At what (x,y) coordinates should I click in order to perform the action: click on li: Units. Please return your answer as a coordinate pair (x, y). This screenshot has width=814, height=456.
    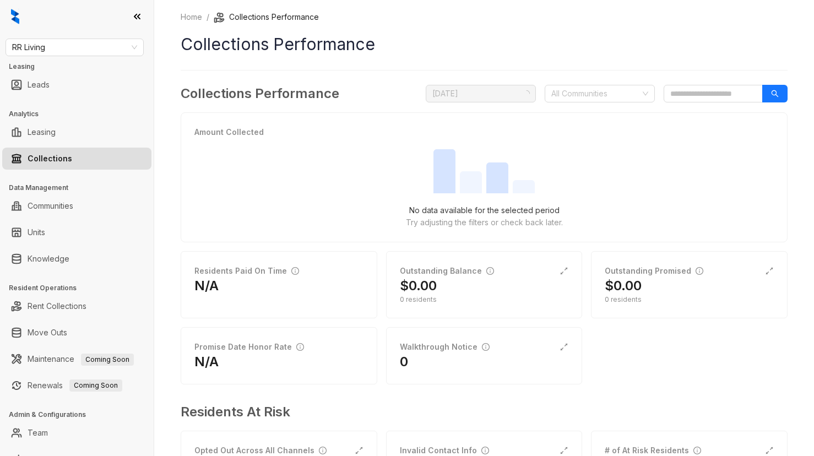
    Looking at the image, I should click on (77, 232).